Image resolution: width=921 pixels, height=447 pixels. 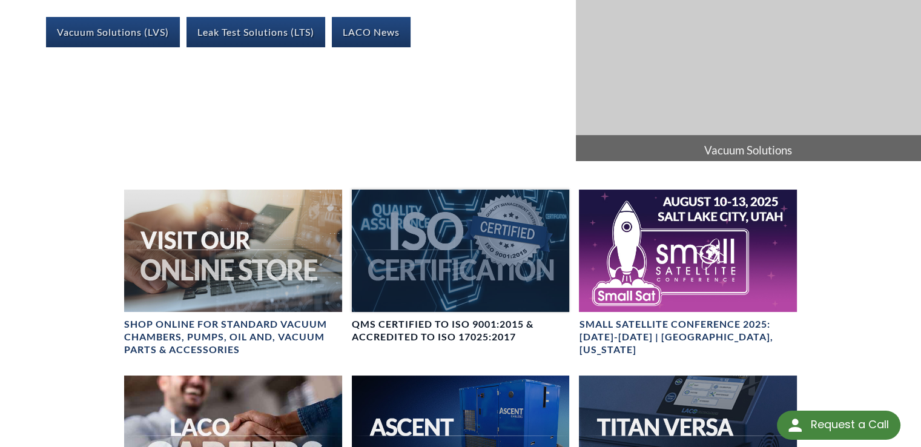 What do you see at coordinates (113, 32) in the screenshot?
I see `a: Vacuum Solutions (LVS)` at bounding box center [113, 32].